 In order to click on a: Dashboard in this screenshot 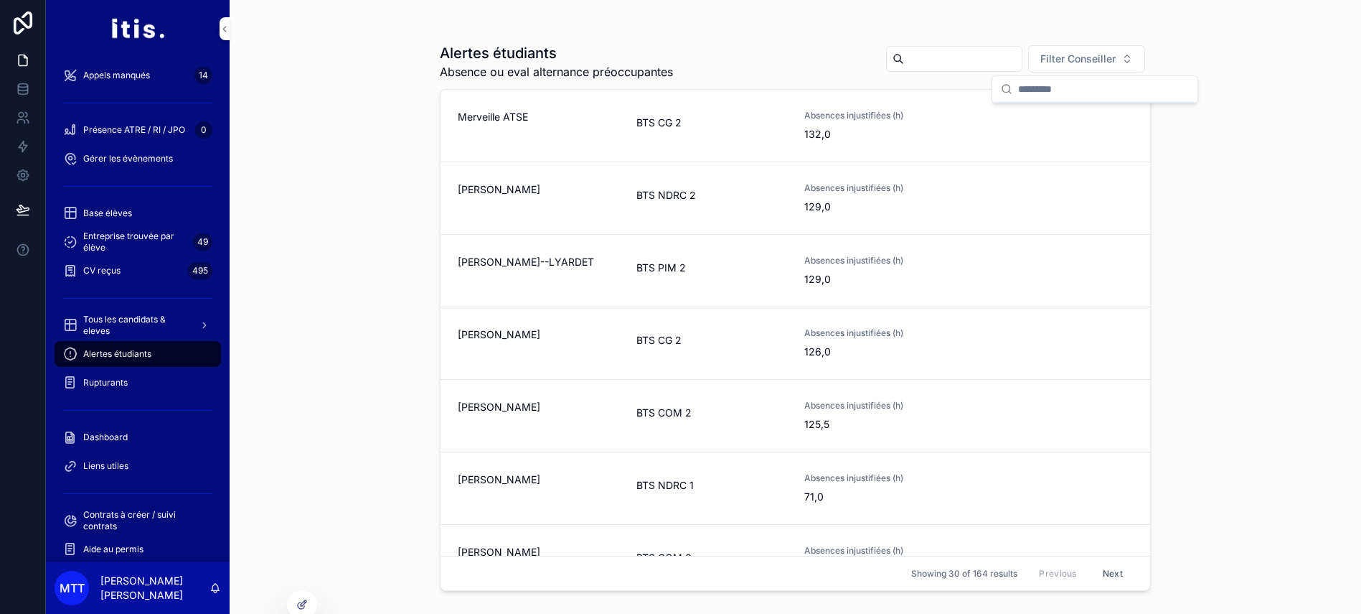, I will do `click(138, 437)`.